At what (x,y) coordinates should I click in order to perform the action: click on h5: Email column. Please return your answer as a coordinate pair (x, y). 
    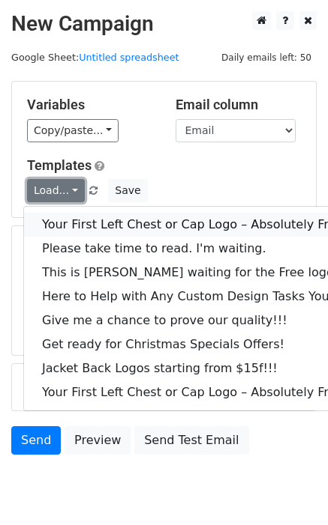
    Looking at the image, I should click on (238, 105).